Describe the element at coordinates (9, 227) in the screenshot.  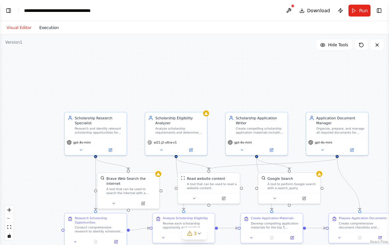
I see `button: fit view` at that location.